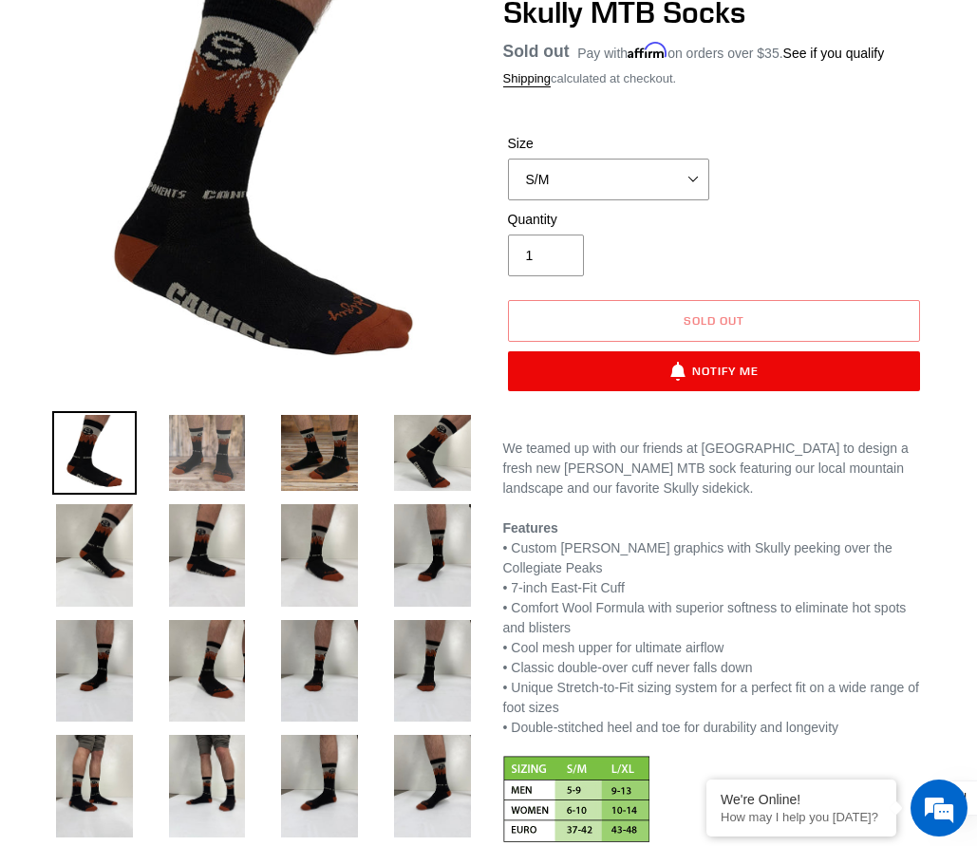 The width and height of the screenshot is (977, 846). What do you see at coordinates (609, 143) in the screenshot?
I see `label: Size` at bounding box center [609, 143].